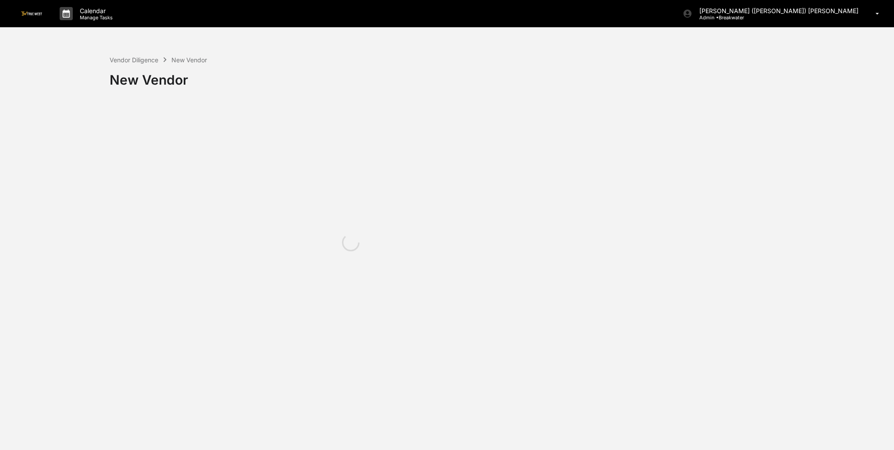 The width and height of the screenshot is (894, 450). Describe the element at coordinates (32, 13) in the screenshot. I see `img: logo` at that location.